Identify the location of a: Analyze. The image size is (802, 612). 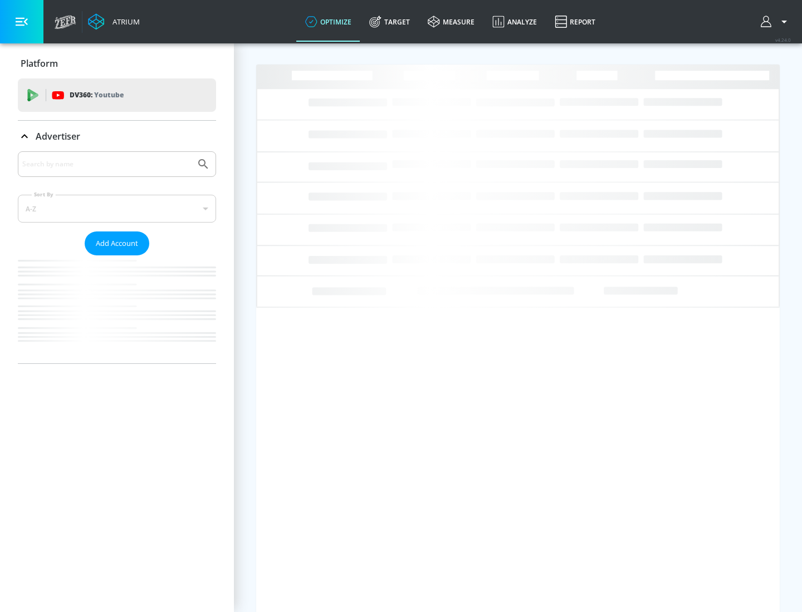
(514, 22).